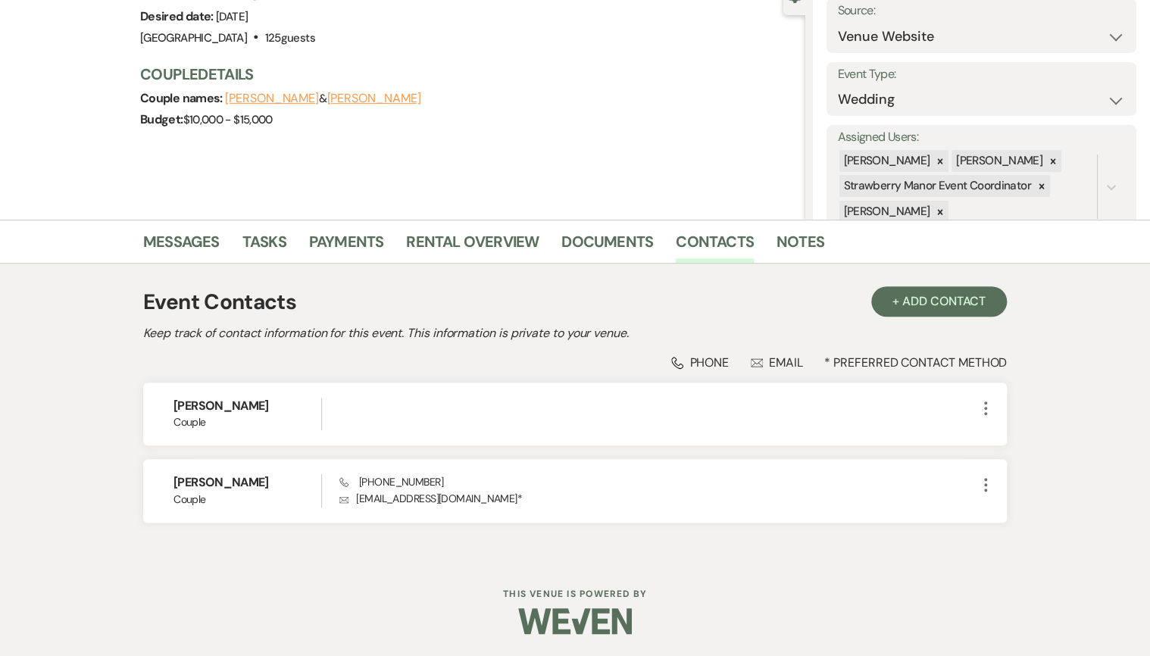 The image size is (1150, 656). I want to click on a: Notes, so click(800, 246).